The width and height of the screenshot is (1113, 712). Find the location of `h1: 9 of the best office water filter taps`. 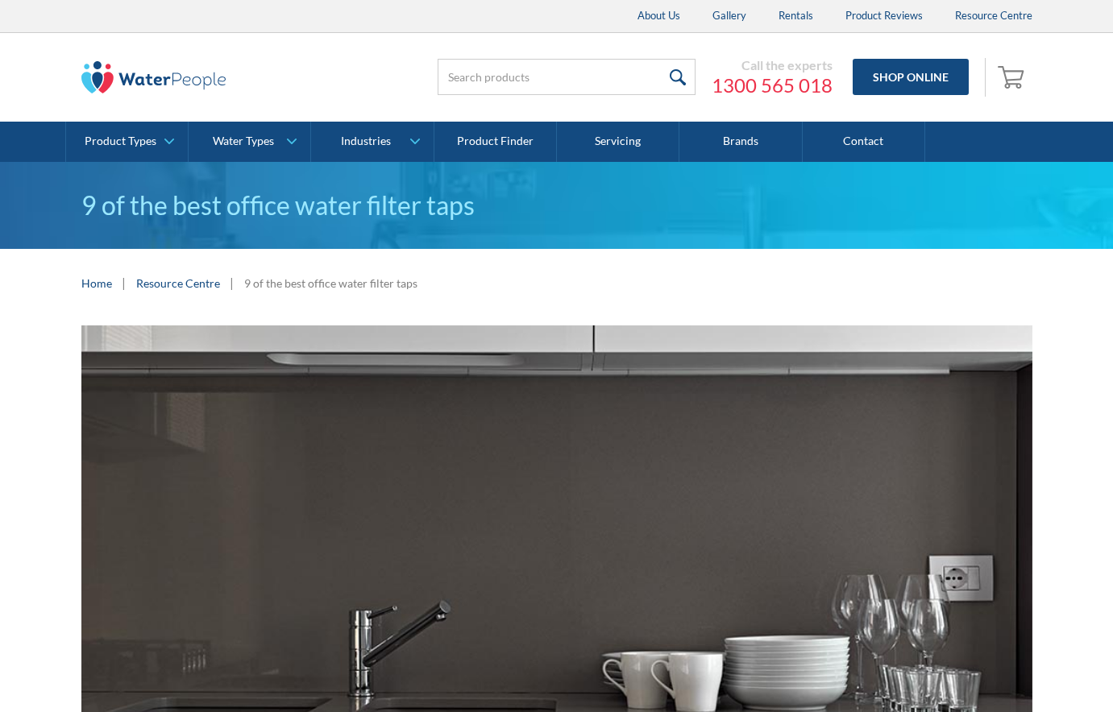

h1: 9 of the best office water filter taps is located at coordinates (557, 206).